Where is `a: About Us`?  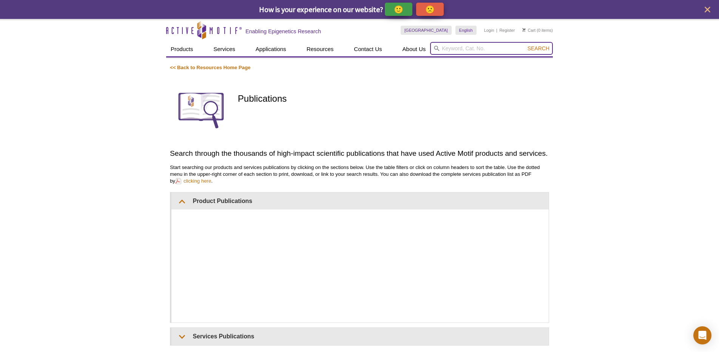
a: About Us is located at coordinates (414, 49).